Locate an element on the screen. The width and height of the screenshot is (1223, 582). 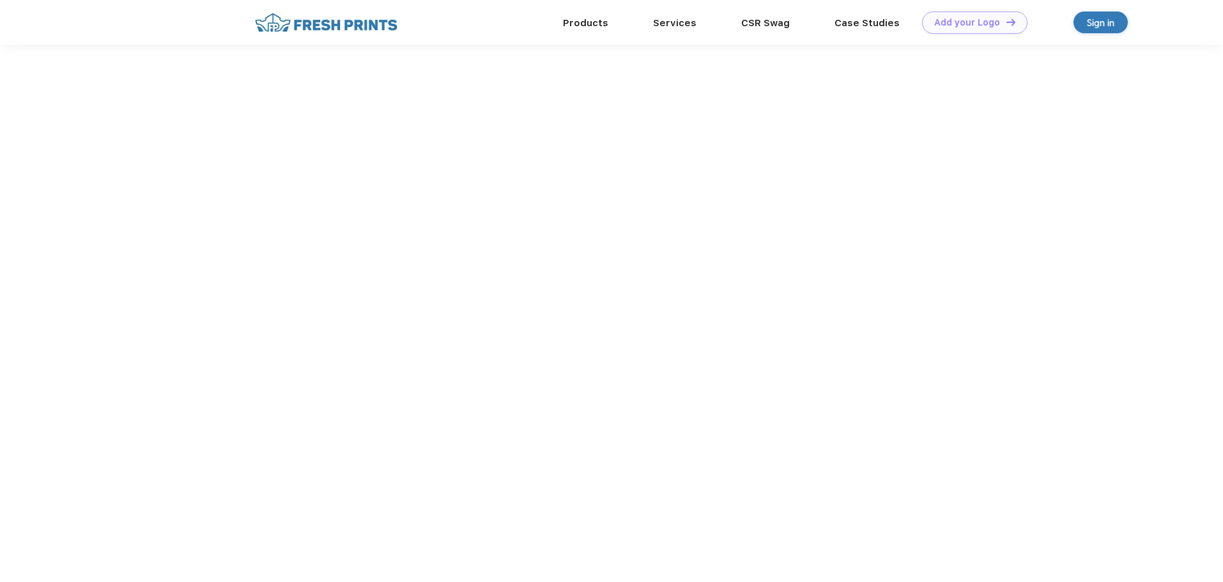
div: Sign in is located at coordinates (1101, 22).